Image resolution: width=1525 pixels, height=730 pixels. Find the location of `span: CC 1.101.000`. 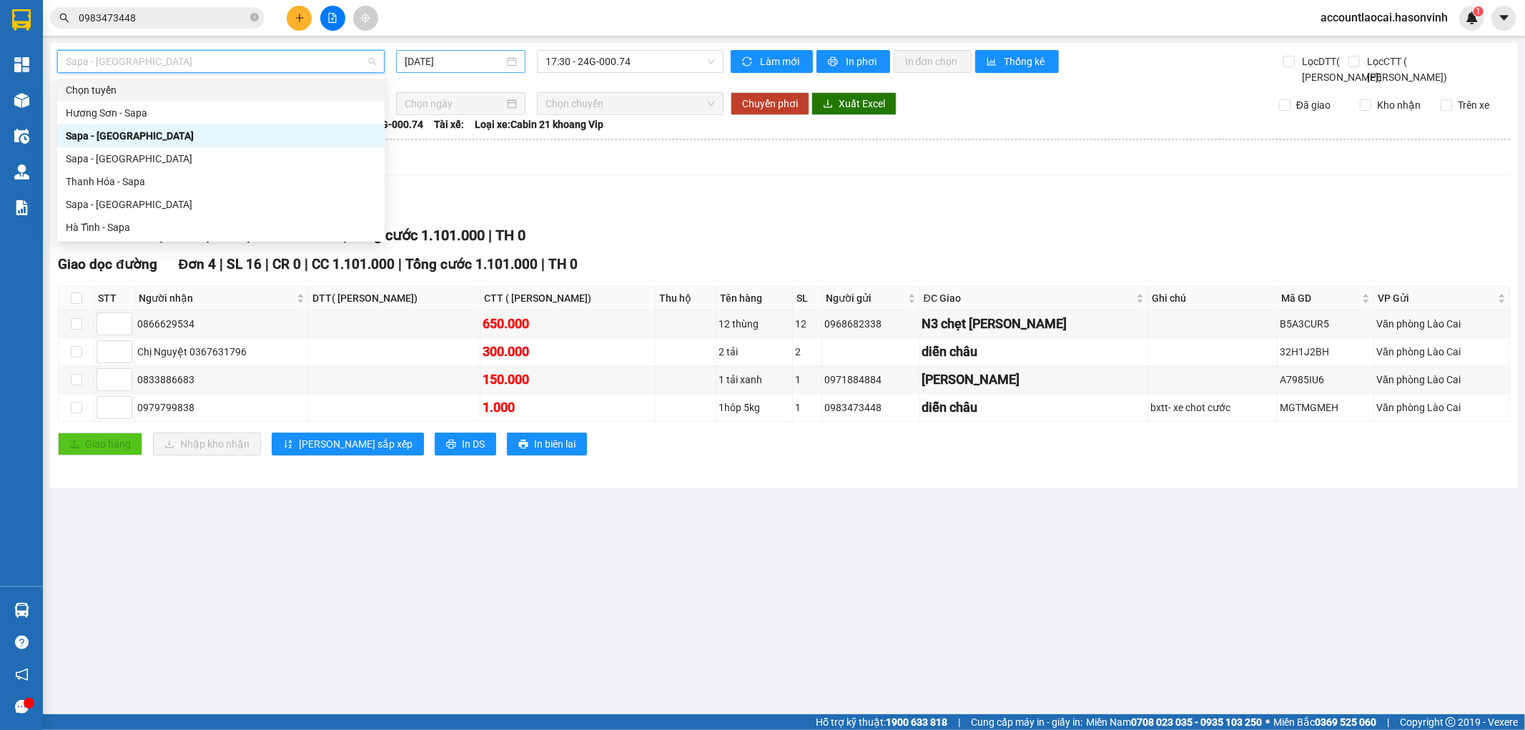

span: CC 1.101.000 is located at coordinates (353, 264).